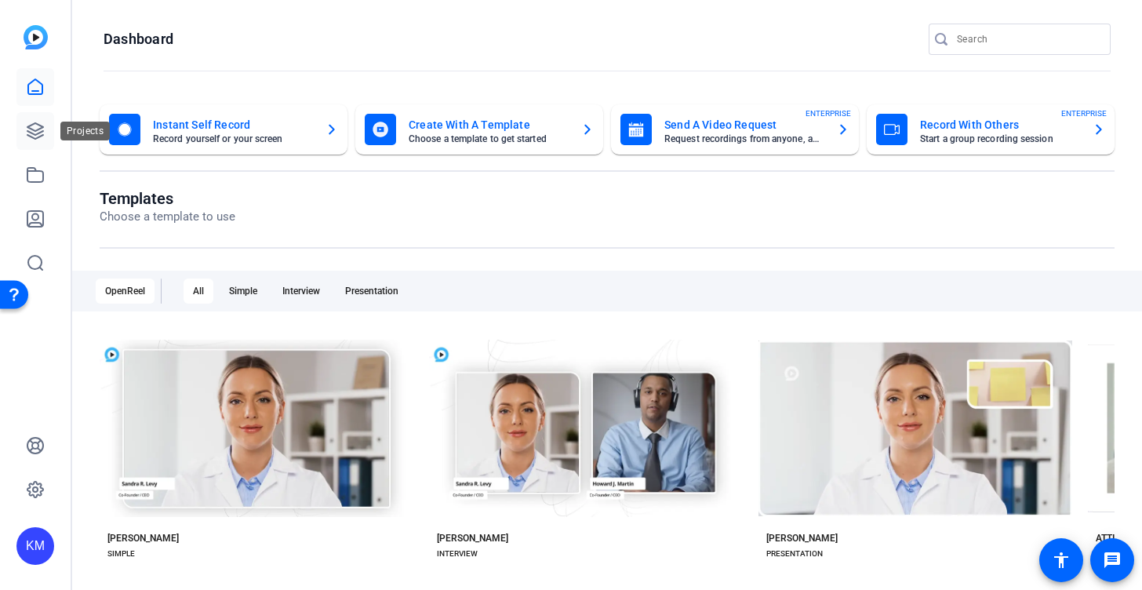  What do you see at coordinates (991, 129) in the screenshot?
I see `button: Record With OthersStart a group recording sessionENTERPRISE` at bounding box center [991, 129].